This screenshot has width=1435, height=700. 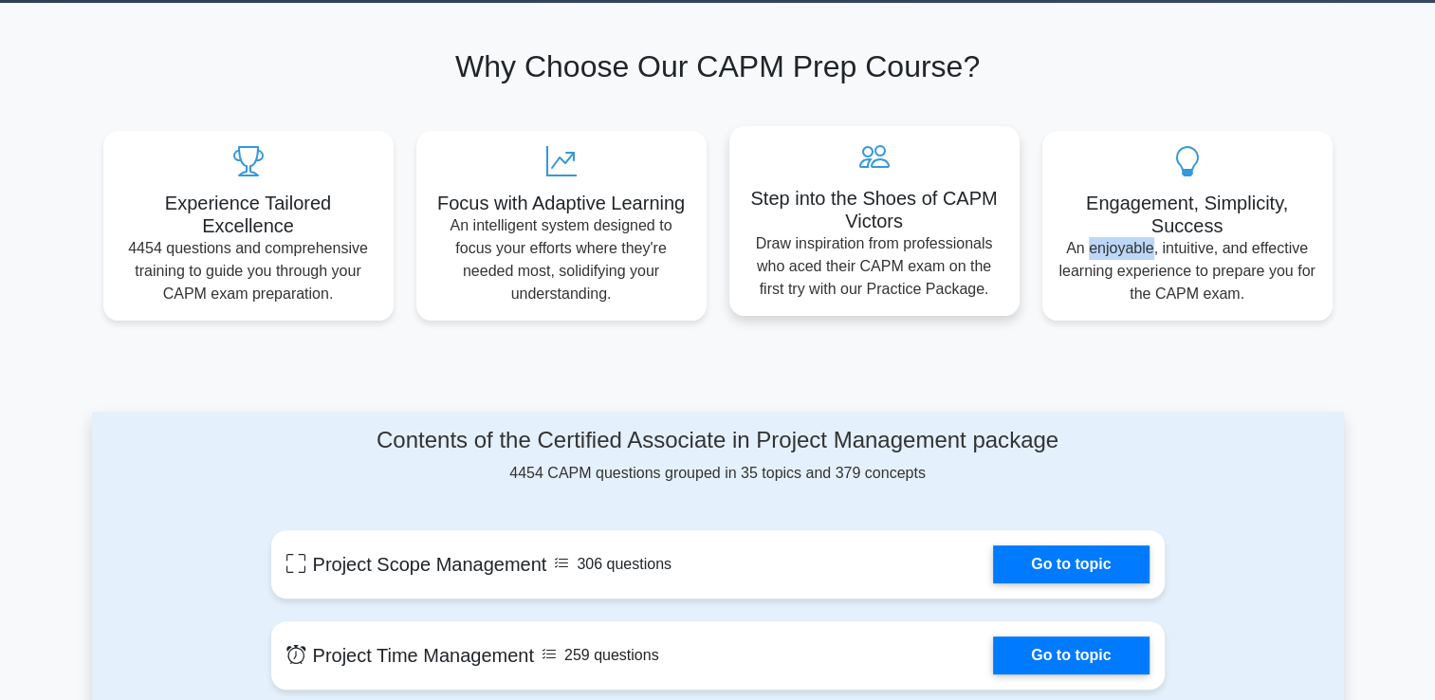 What do you see at coordinates (875, 267) in the screenshot?
I see `p: Draw inspiration from professionals who aced their CAPM exam on the first try with our Practice P...` at bounding box center [875, 267].